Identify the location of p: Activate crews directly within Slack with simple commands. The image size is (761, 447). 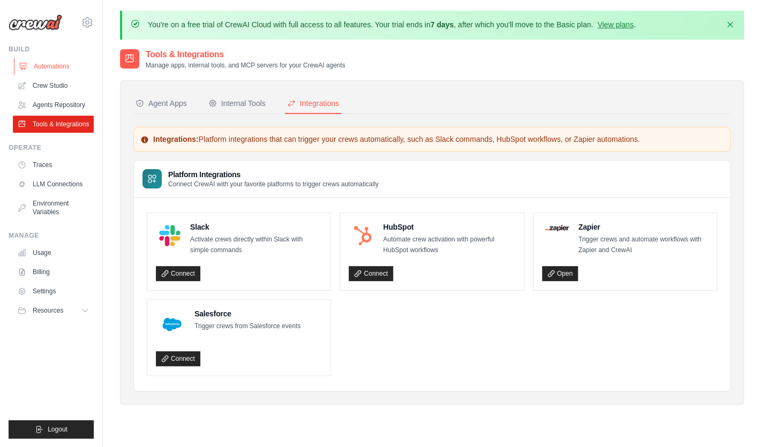
(256, 245).